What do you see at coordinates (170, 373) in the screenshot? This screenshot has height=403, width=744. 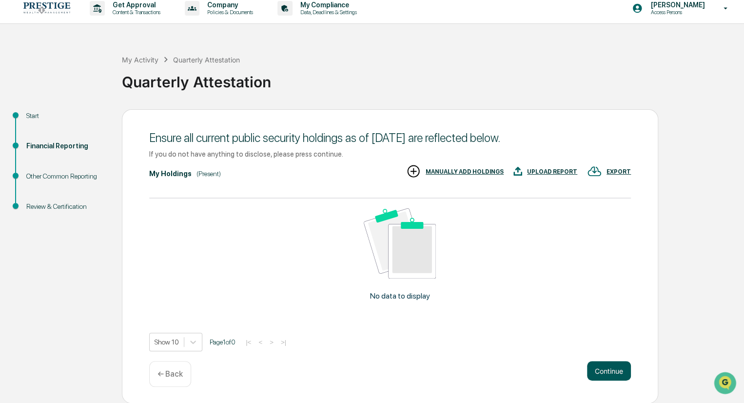 I see `p: ← Back` at bounding box center [170, 373].